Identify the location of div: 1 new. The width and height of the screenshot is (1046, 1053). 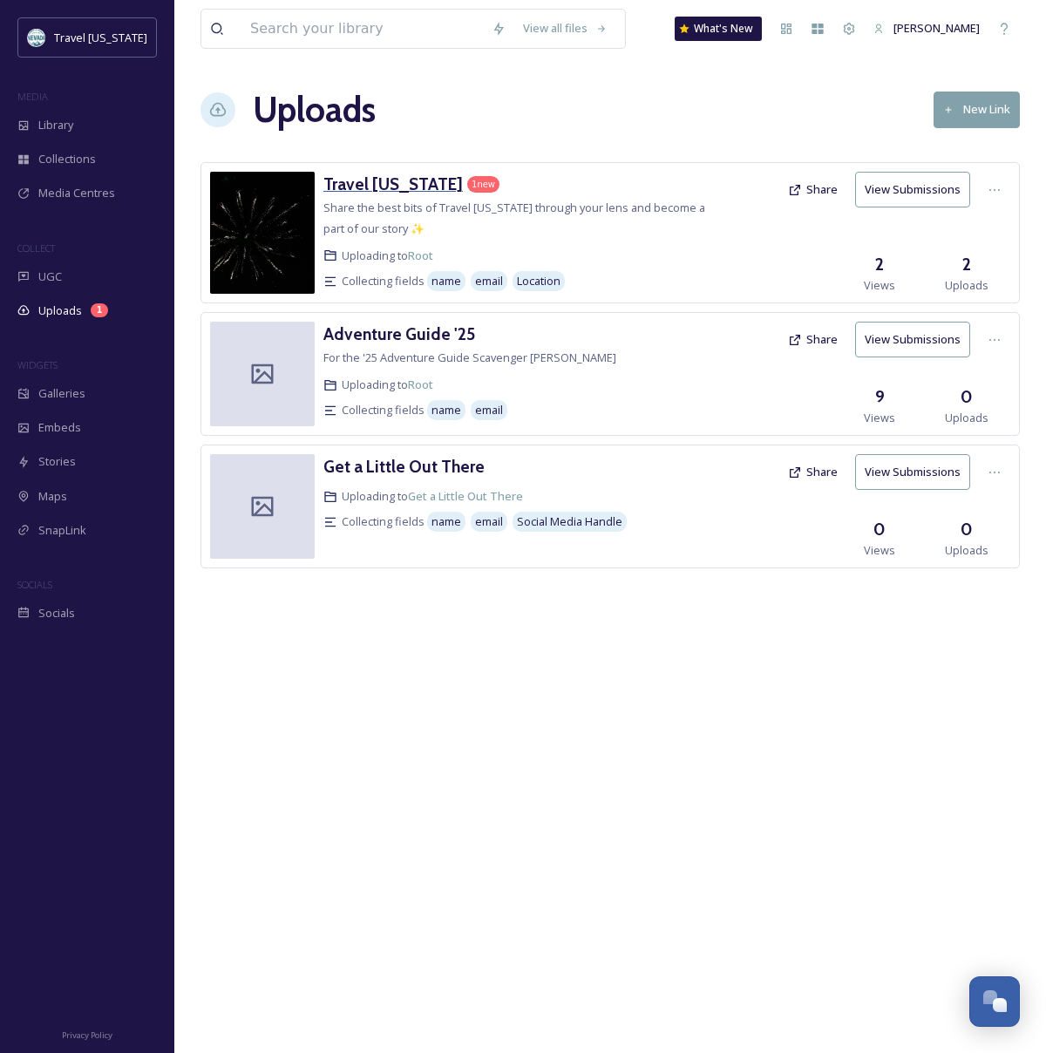
(483, 184).